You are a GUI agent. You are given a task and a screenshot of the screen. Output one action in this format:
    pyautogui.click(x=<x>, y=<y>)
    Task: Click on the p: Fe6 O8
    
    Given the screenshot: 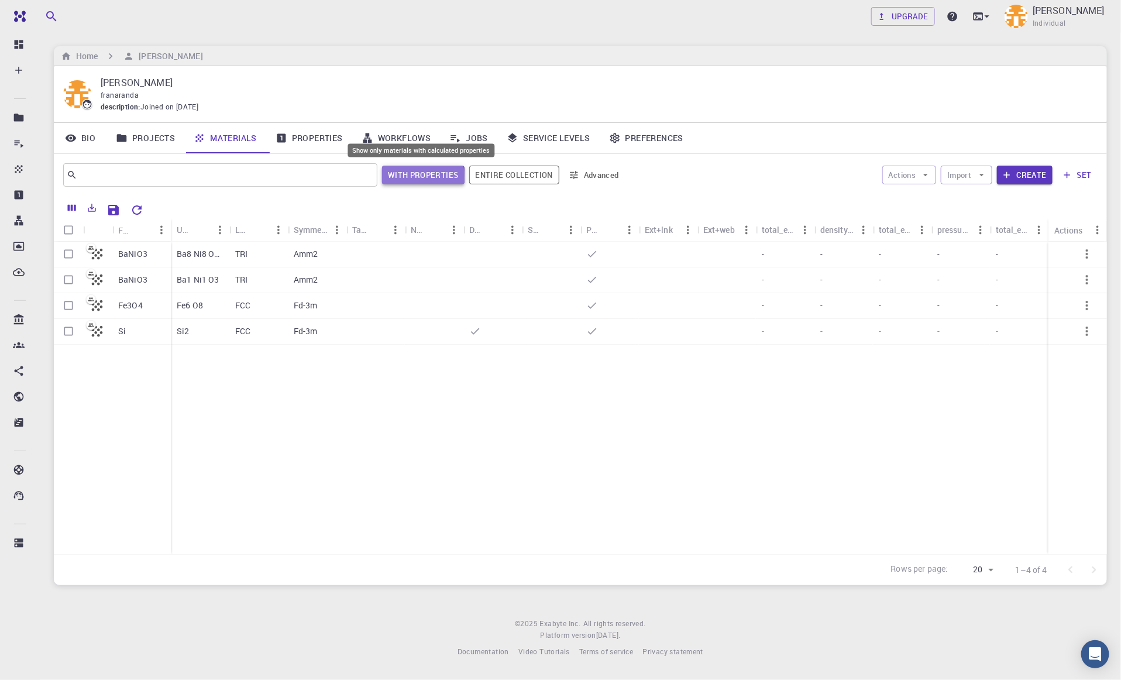 What is the action you would take?
    pyautogui.click(x=190, y=305)
    